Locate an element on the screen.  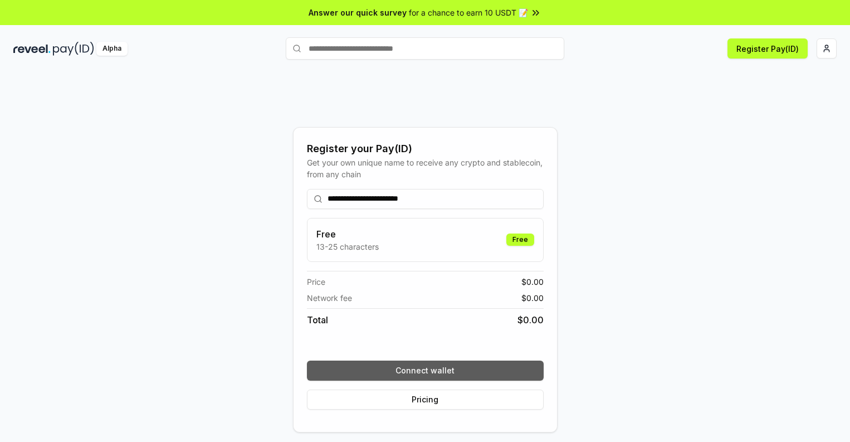
h3: Free is located at coordinates (348, 234).